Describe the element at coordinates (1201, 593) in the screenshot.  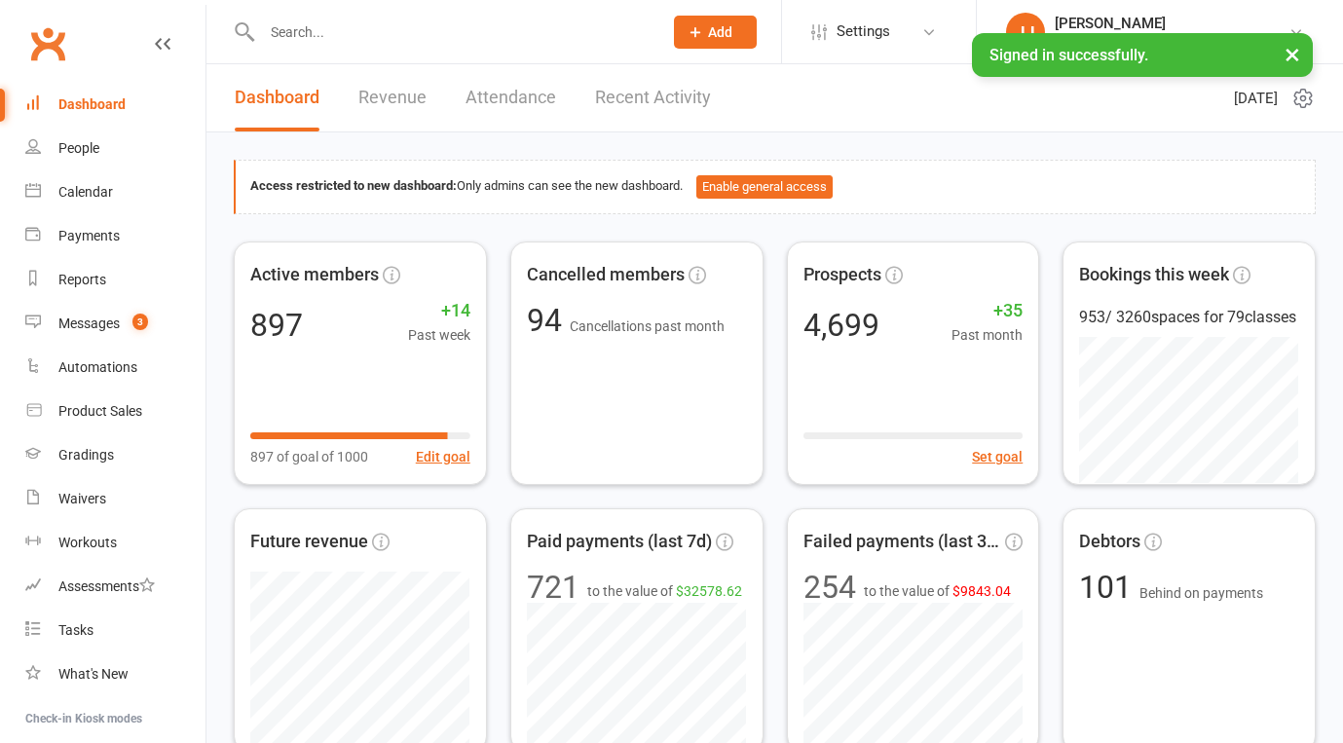
I see `span: Behind on payments` at that location.